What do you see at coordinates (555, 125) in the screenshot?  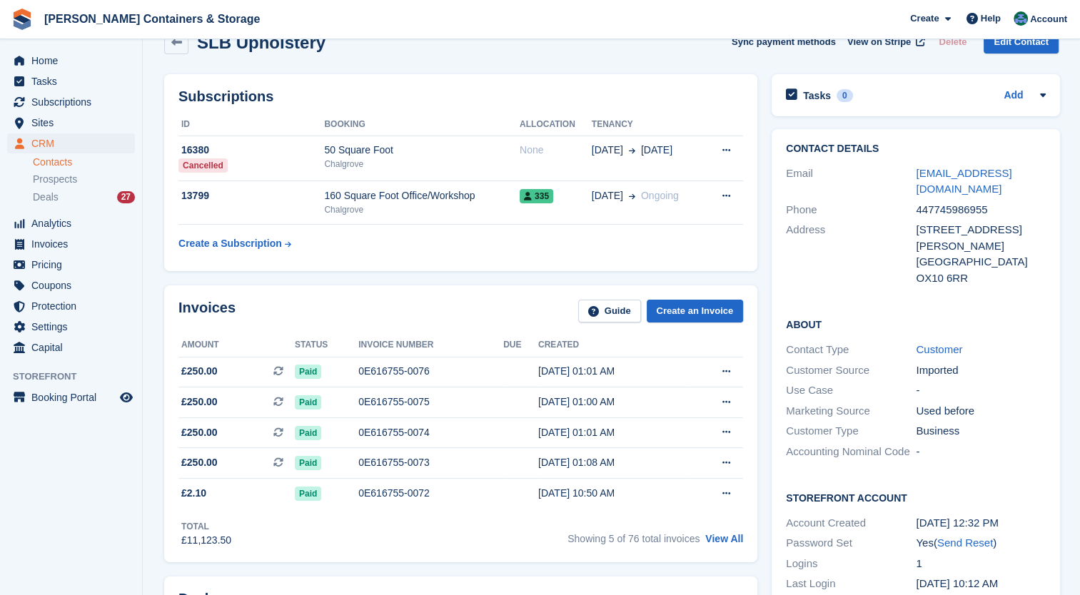 I see `th: Allocation` at bounding box center [555, 125].